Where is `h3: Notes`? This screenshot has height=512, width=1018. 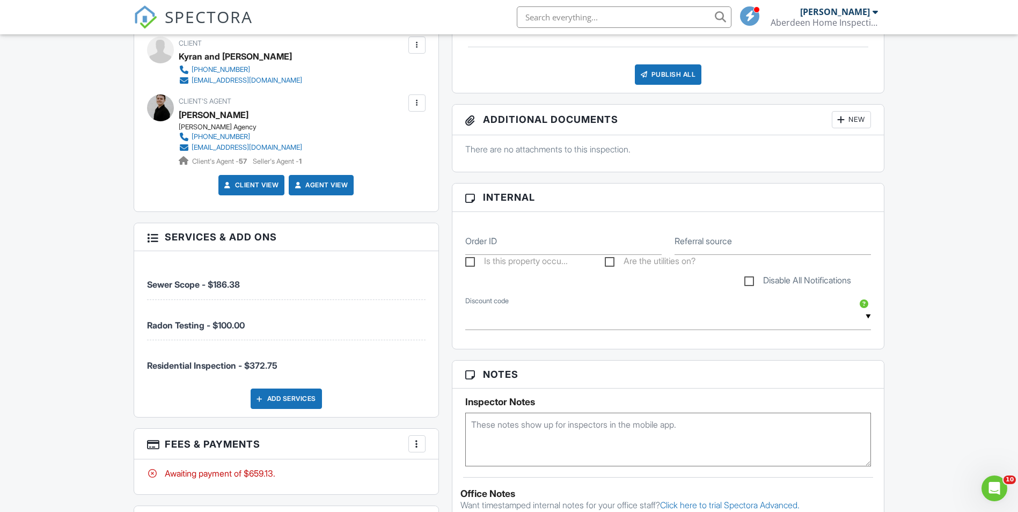
h3: Notes is located at coordinates (668, 375).